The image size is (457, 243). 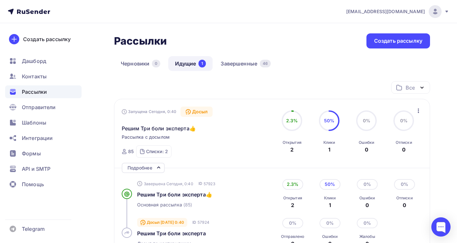 What do you see at coordinates (43, 123) in the screenshot?
I see `a: Шаблоны` at bounding box center [43, 123].